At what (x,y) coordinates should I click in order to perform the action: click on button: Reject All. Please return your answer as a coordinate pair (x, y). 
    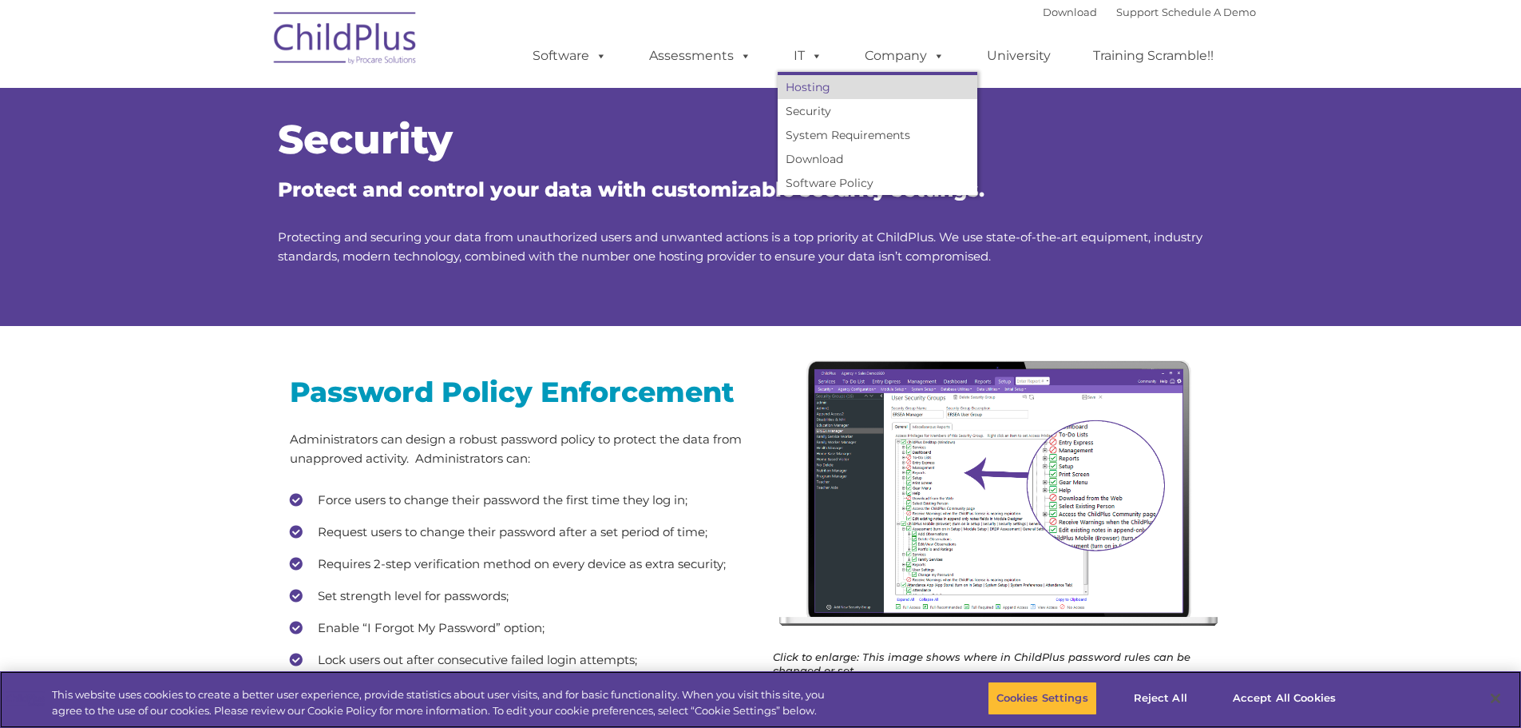
    Looking at the image, I should click on (1160, 698).